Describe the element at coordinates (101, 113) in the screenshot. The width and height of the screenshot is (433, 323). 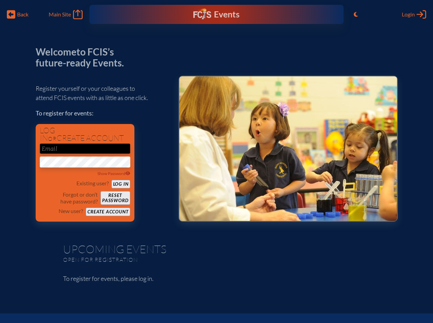
I see `p: To register for events:` at that location.